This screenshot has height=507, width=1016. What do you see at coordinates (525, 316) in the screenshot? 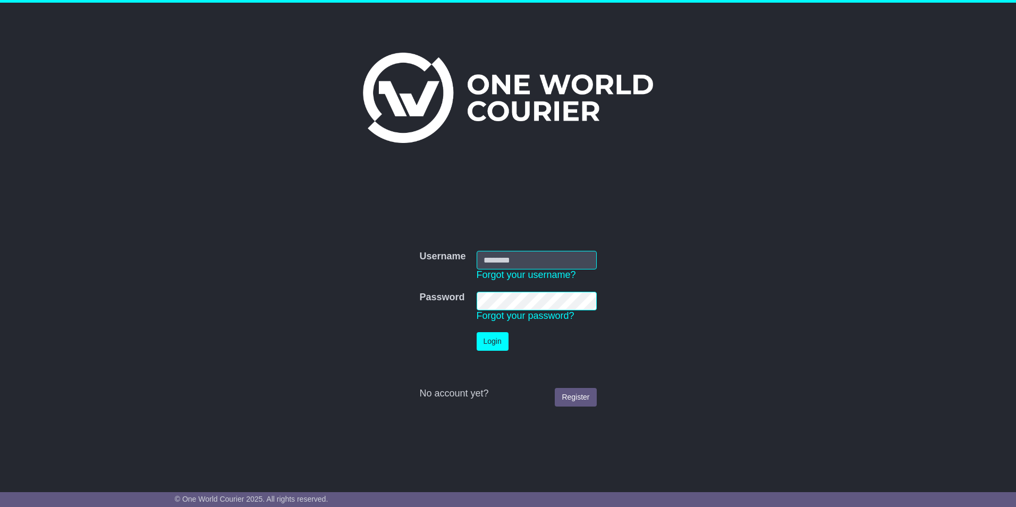
I see `a: Forgot your password?` at bounding box center [525, 316].